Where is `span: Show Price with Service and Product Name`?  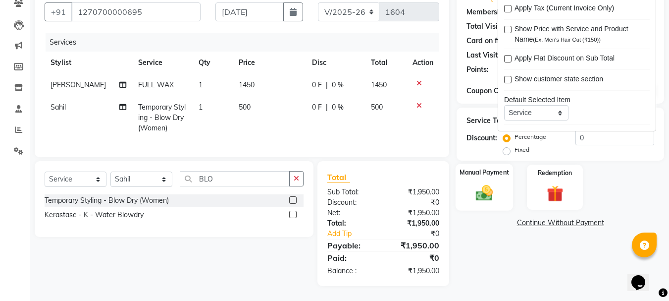 span: Show Price with Service and Product Name is located at coordinates (578, 34).